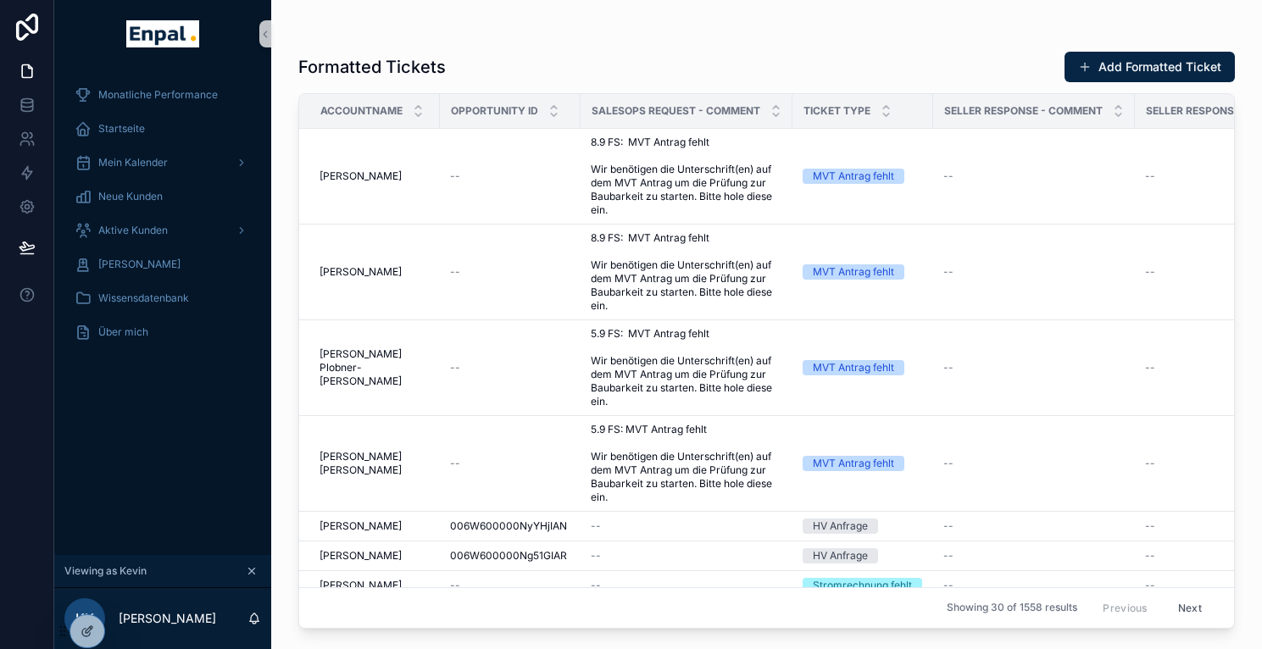  I want to click on span: Mein Kalender, so click(133, 163).